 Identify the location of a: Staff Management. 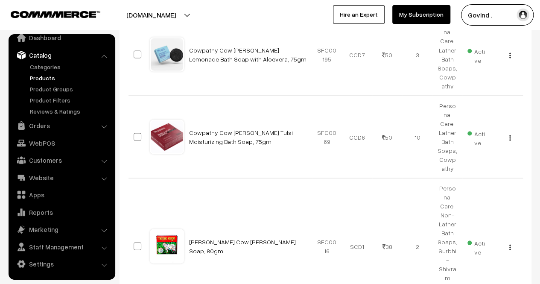
(61, 247).